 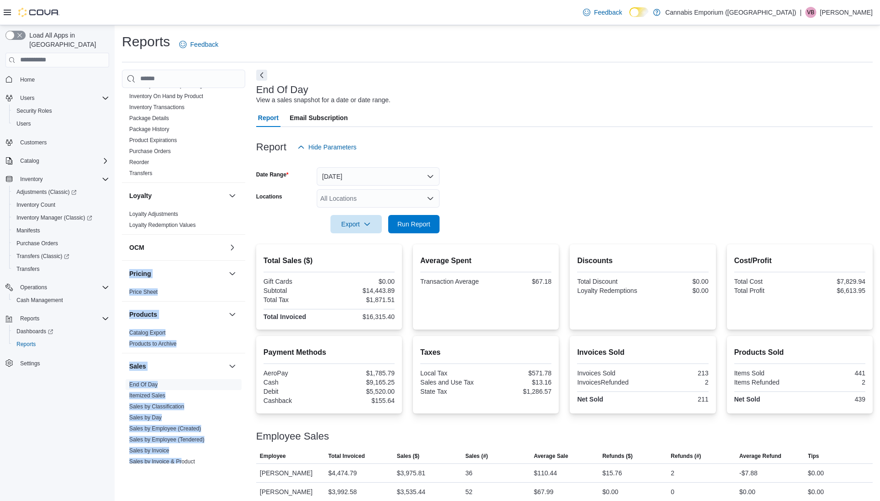 What do you see at coordinates (157, 107) in the screenshot?
I see `a: Inventory Transactions` at bounding box center [157, 107].